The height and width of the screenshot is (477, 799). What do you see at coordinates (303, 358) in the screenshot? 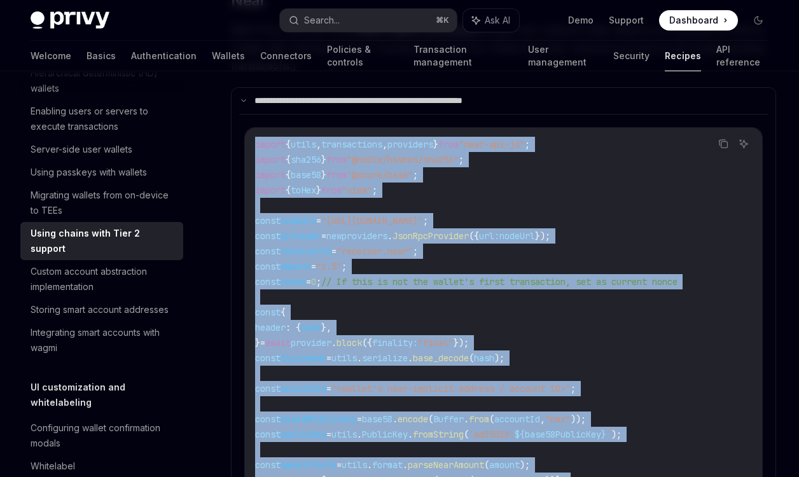
I see `span: blockHash` at bounding box center [303, 358].